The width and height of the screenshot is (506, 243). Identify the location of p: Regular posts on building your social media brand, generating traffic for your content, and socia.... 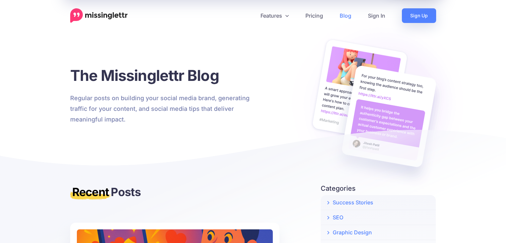
(164, 109).